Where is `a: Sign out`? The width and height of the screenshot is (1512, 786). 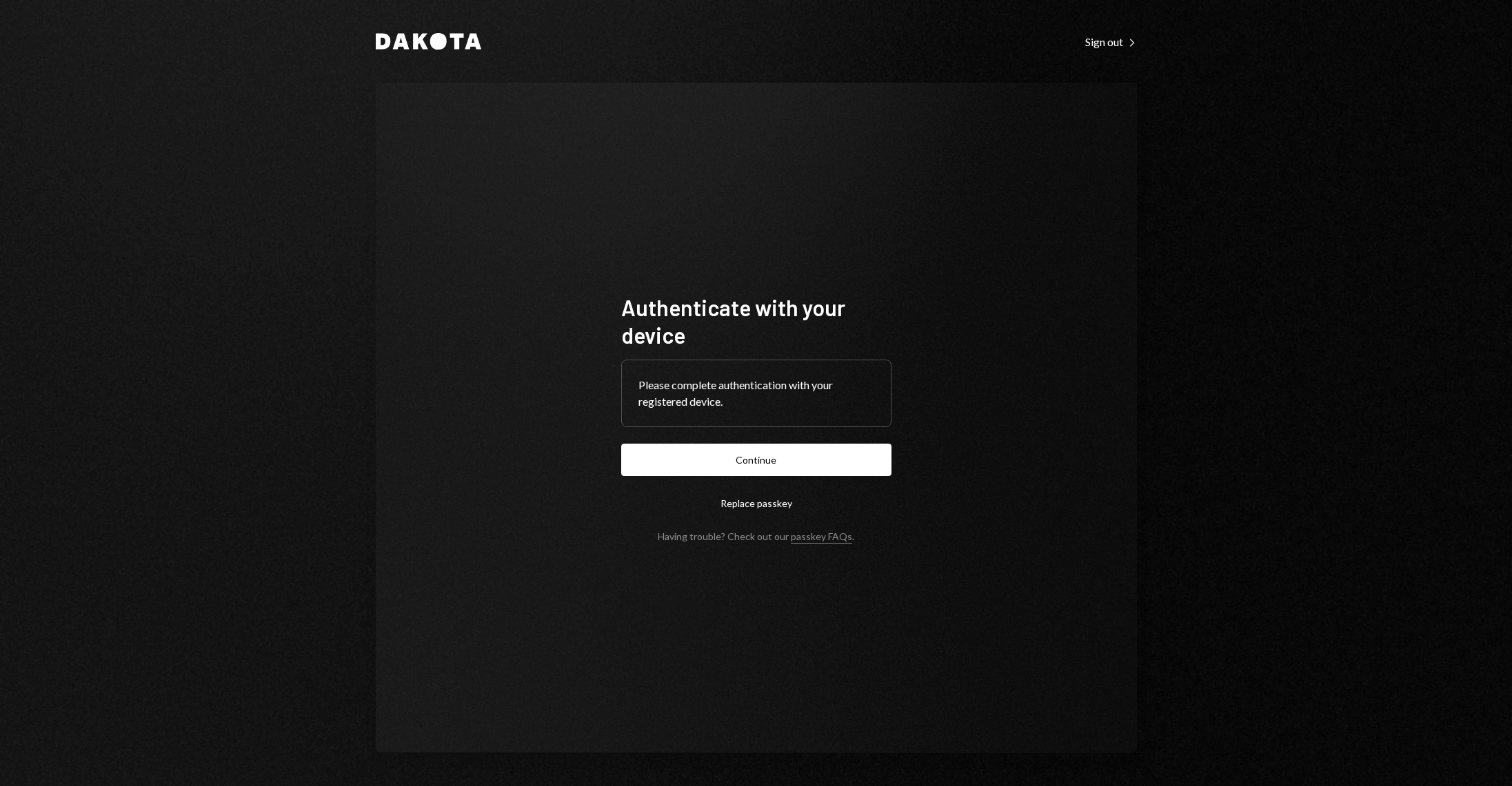 a: Sign out is located at coordinates (1111, 41).